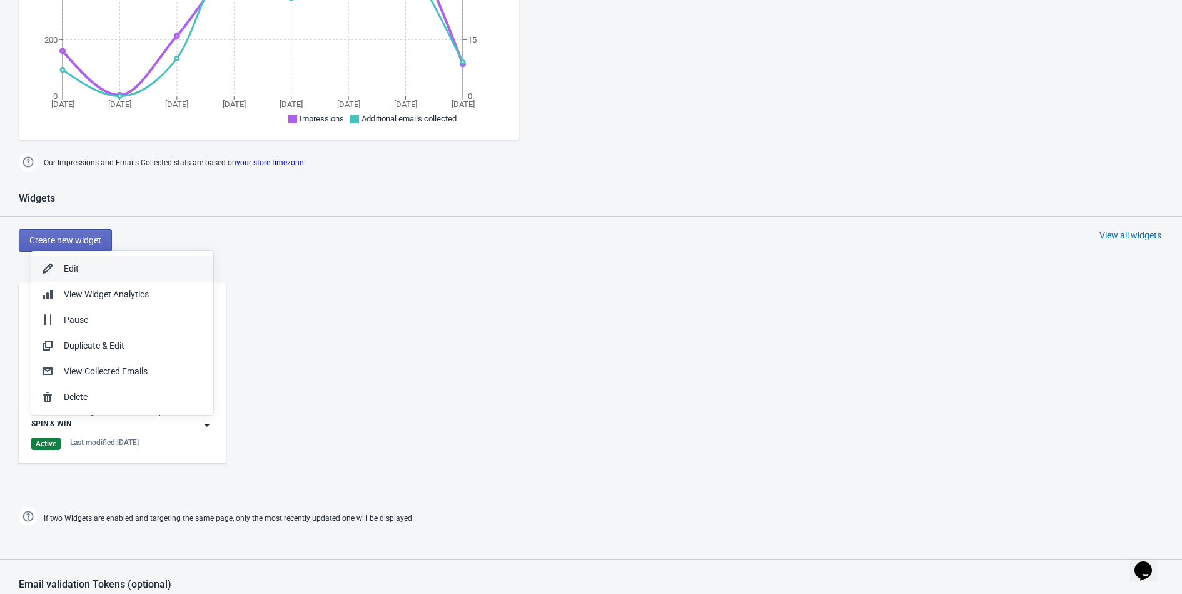 Image resolution: width=1182 pixels, height=594 pixels. What do you see at coordinates (106, 294) in the screenshot?
I see `span: View Widget Analytics` at bounding box center [106, 294].